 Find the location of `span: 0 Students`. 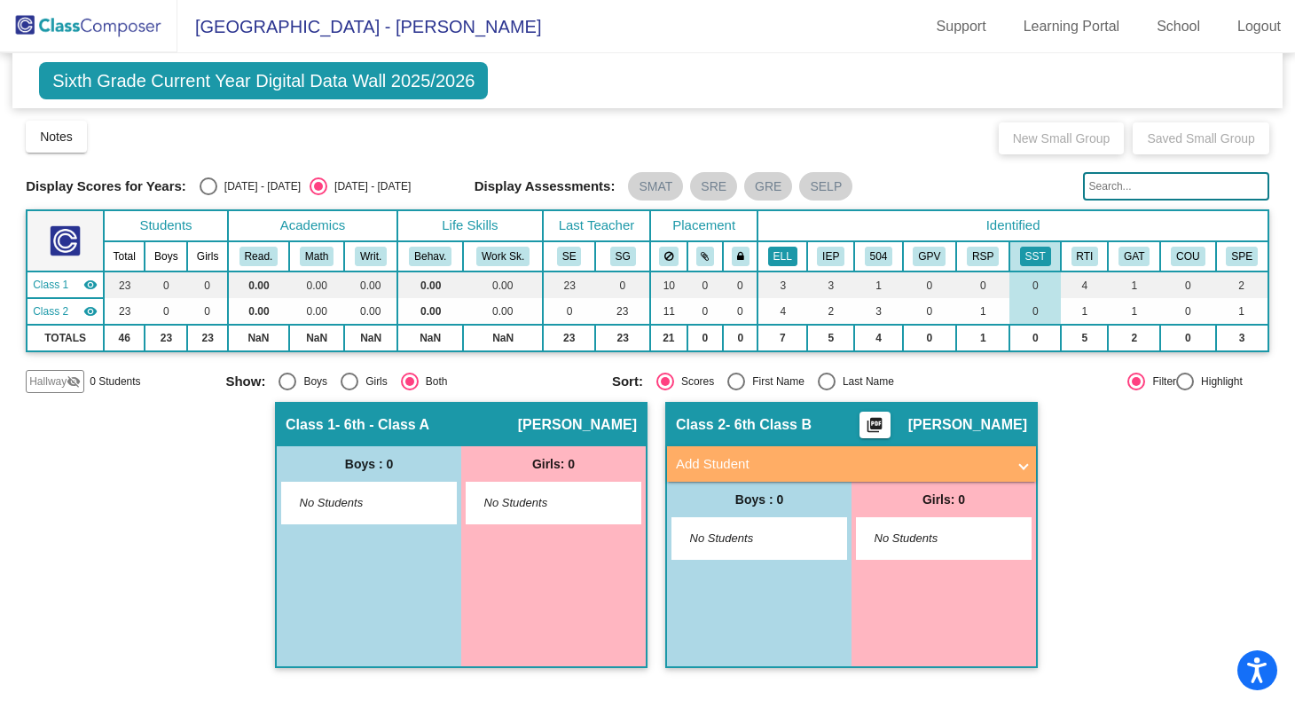

span: 0 Students is located at coordinates (114, 382).